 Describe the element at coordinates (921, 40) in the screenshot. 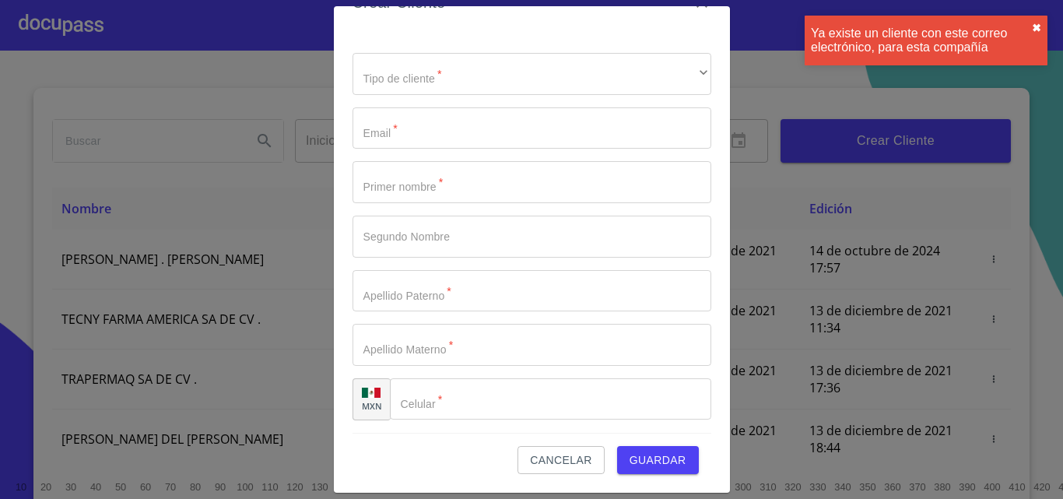

I see `div: Ya existe un cliente con este correo electrónico, para esta compañía` at that location.